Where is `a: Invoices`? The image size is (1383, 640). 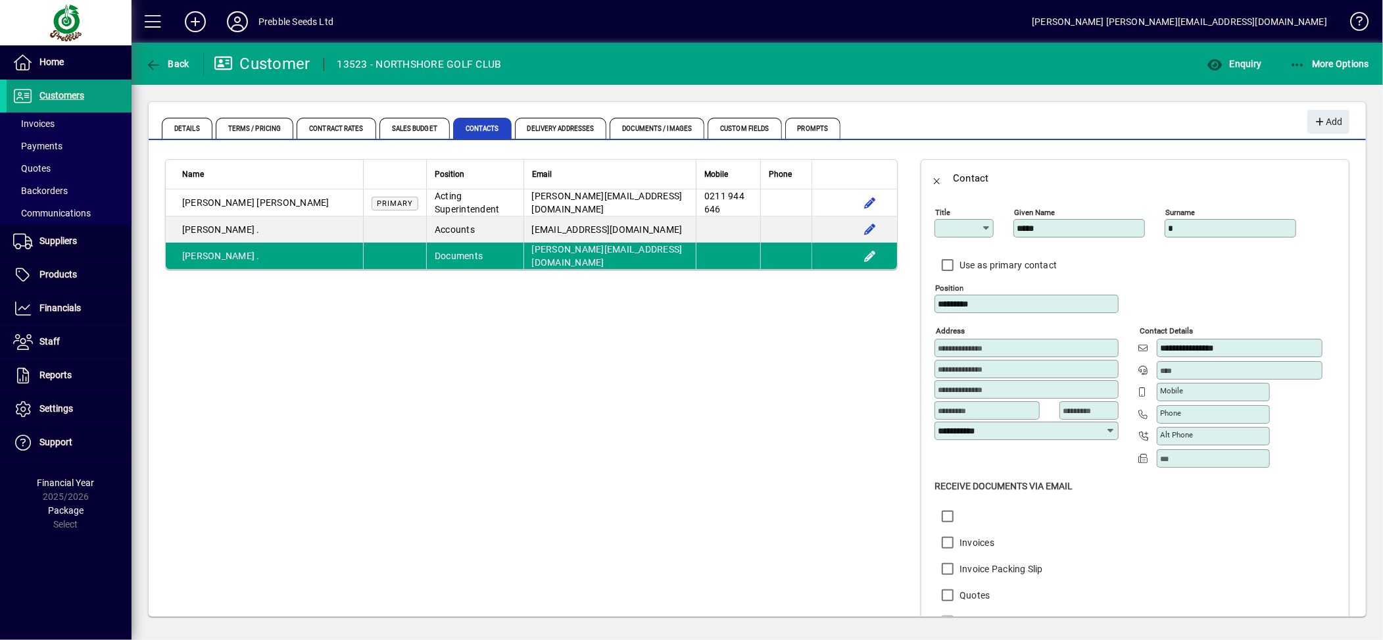 a: Invoices is located at coordinates (69, 124).